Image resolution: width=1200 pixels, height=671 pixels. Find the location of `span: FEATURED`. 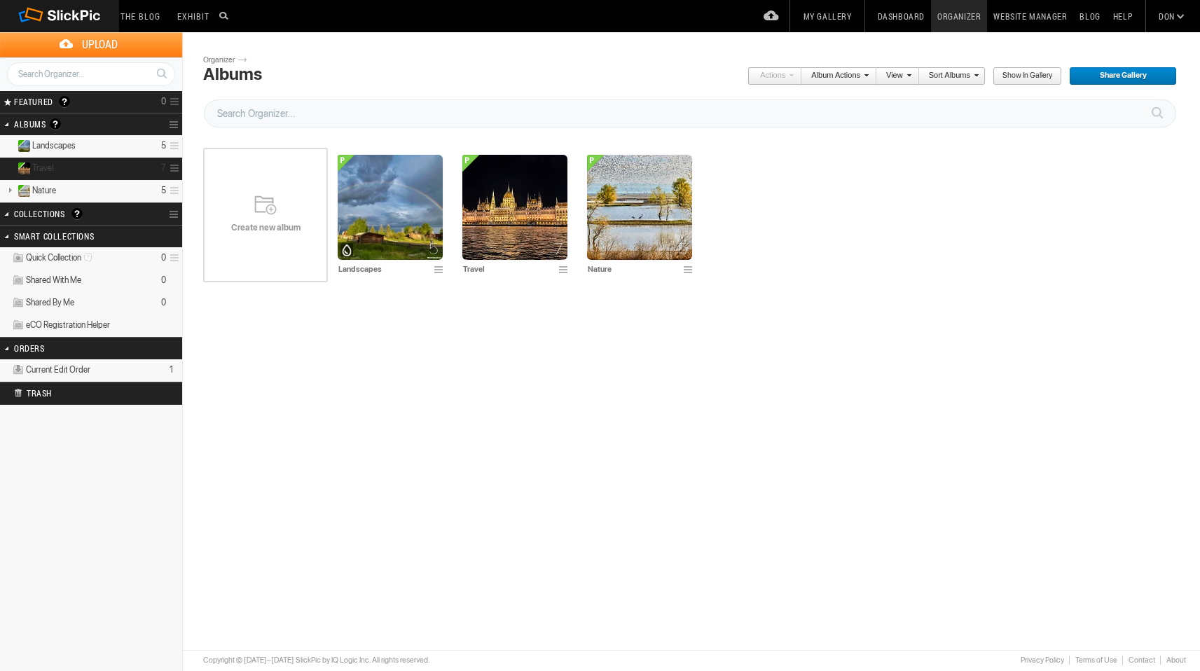

span: FEATURED is located at coordinates (32, 102).